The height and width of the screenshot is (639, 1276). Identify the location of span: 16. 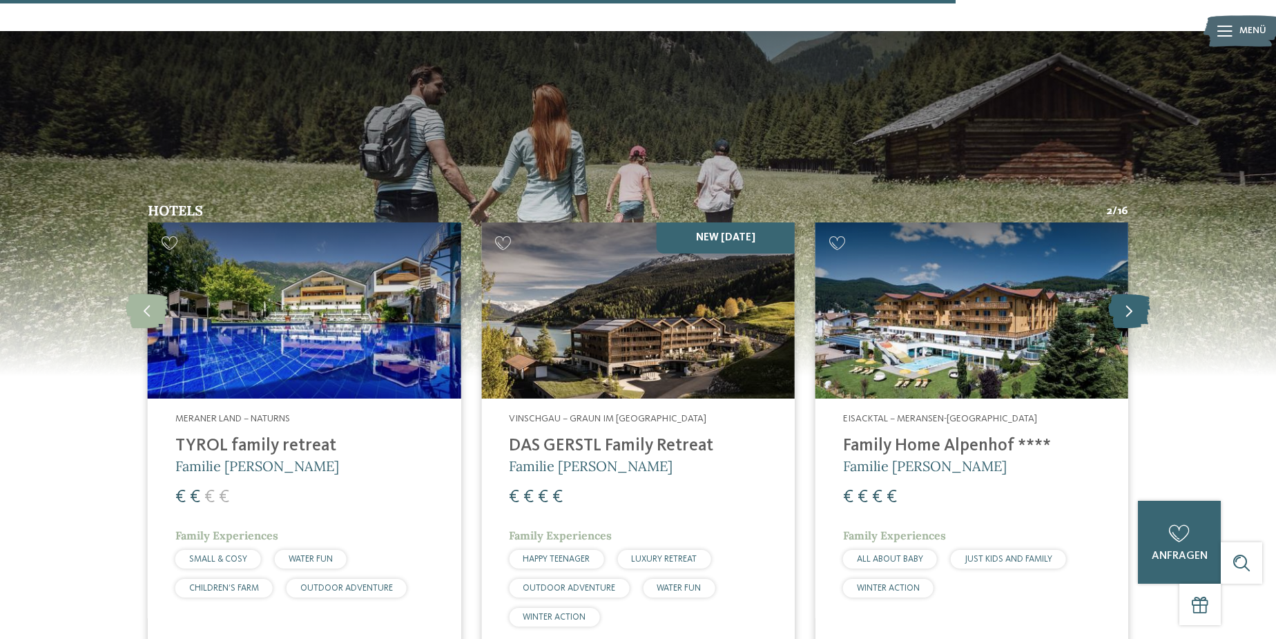
(1123, 211).